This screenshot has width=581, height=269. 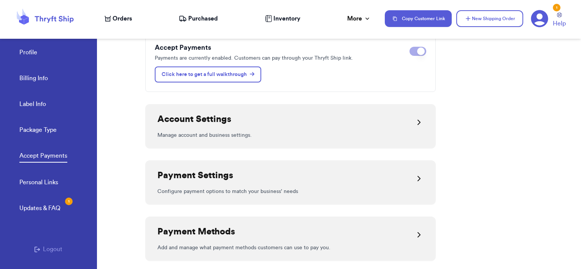 What do you see at coordinates (418, 19) in the screenshot?
I see `button: Copy Customer Link` at bounding box center [418, 19].